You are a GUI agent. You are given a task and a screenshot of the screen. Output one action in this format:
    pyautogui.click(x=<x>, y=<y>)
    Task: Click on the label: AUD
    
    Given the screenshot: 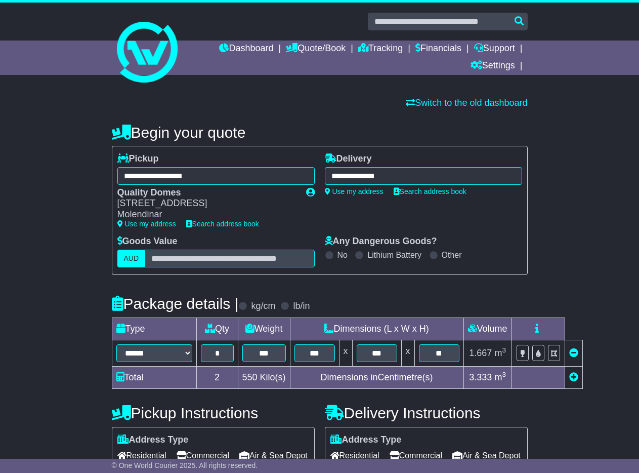 What is the action you would take?
    pyautogui.click(x=132, y=258)
    